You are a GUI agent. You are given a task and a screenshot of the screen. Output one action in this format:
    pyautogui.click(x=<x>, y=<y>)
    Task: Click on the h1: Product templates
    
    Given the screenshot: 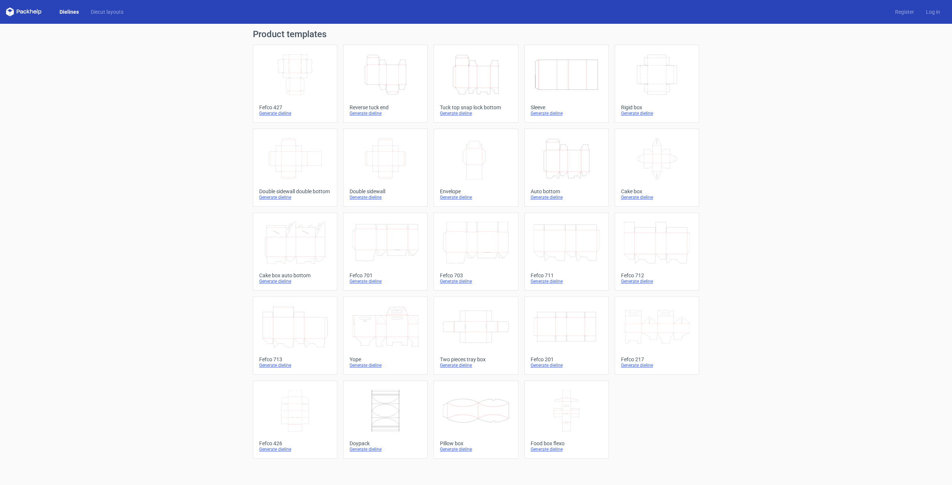 What is the action you would take?
    pyautogui.click(x=476, y=34)
    